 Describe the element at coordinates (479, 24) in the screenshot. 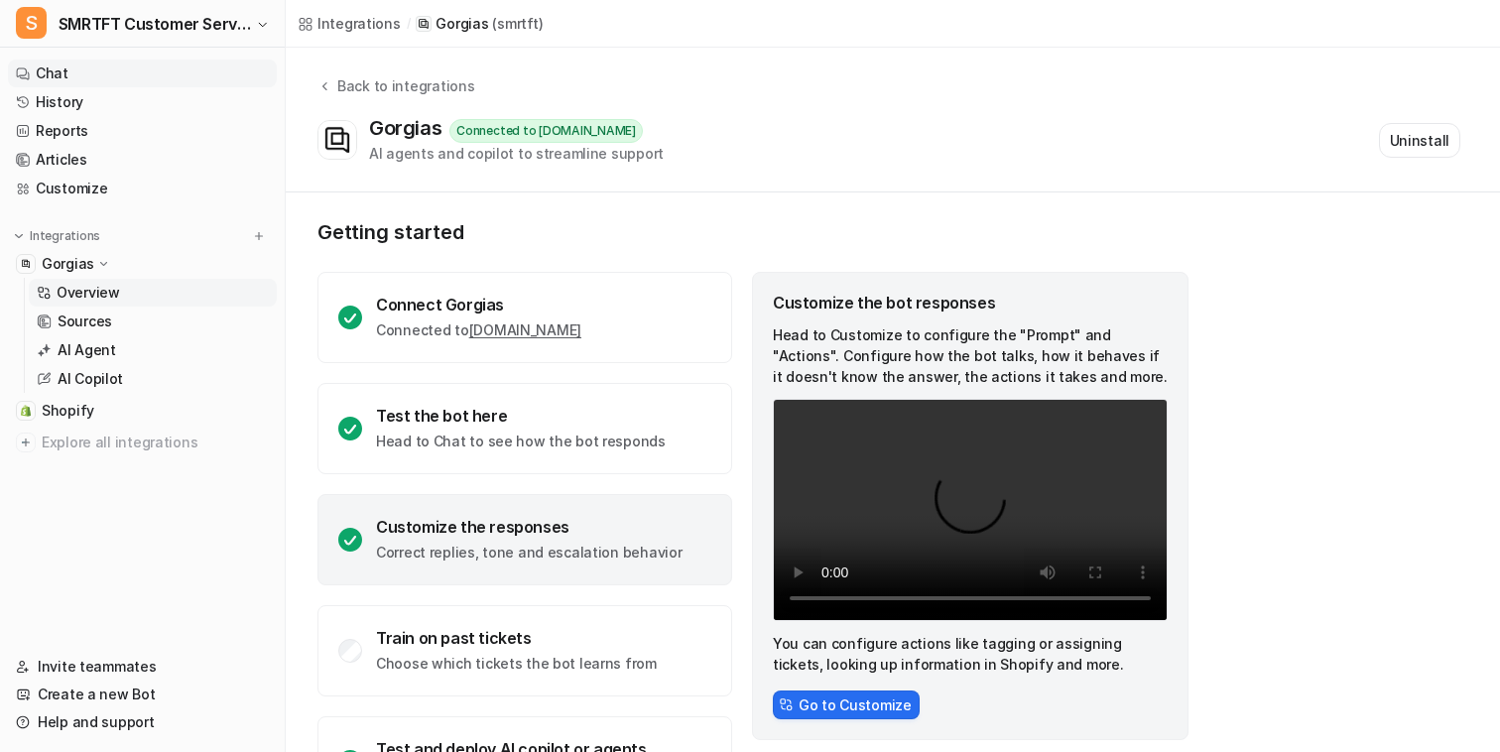

I see `a: Gorgias(smrtft)` at that location.